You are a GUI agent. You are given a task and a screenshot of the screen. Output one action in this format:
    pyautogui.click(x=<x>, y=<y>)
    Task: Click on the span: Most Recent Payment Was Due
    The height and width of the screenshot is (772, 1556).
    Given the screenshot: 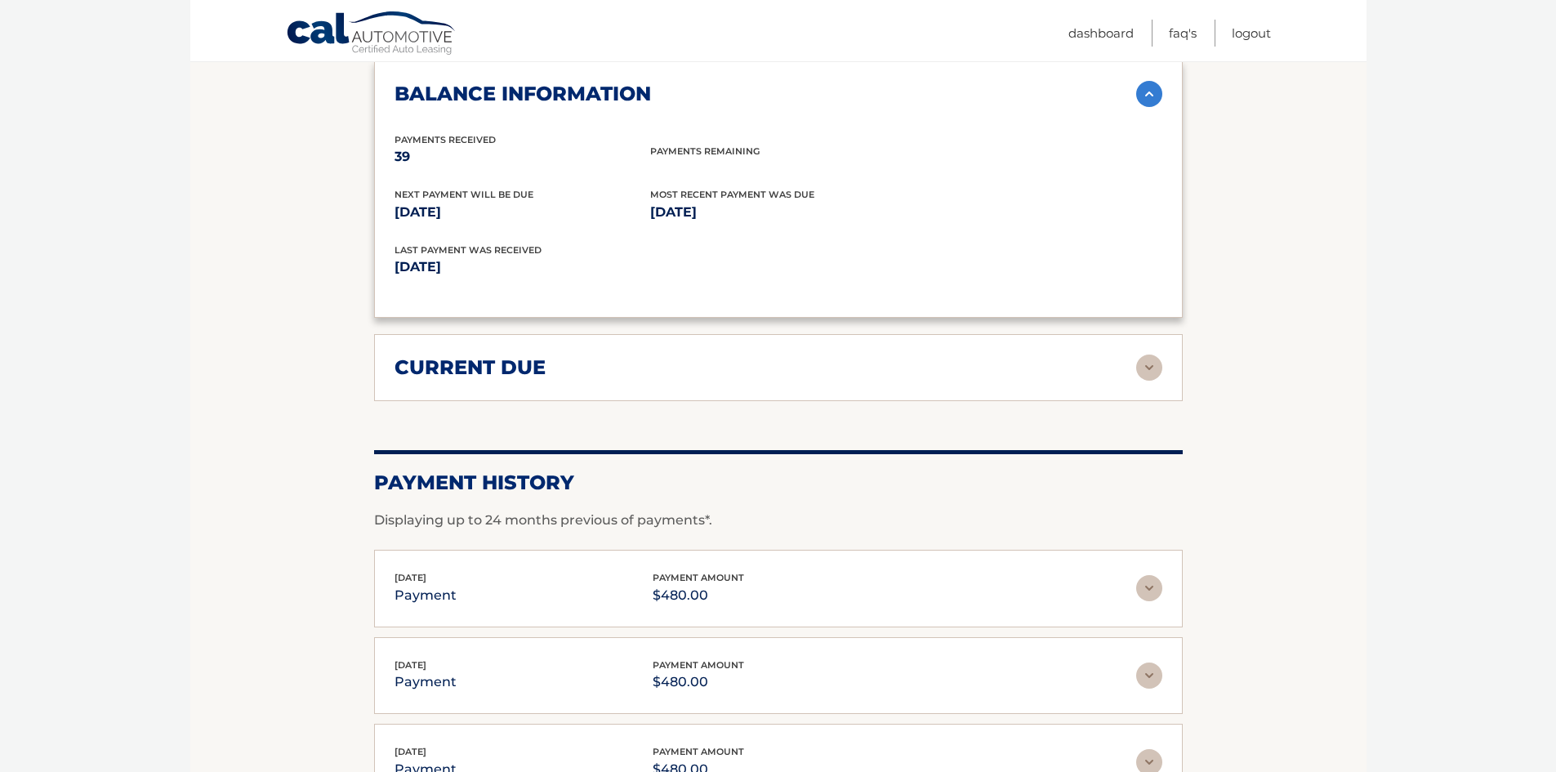 What is the action you would take?
    pyautogui.click(x=732, y=194)
    